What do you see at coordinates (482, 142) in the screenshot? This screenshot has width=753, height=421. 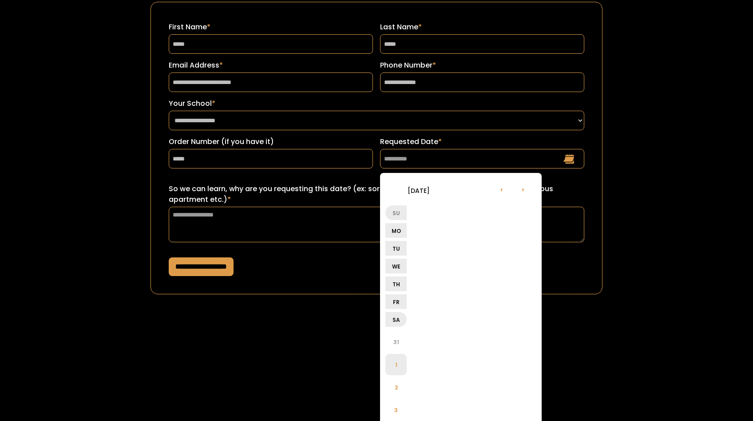 I see `label: Requested Date` at bounding box center [482, 142].